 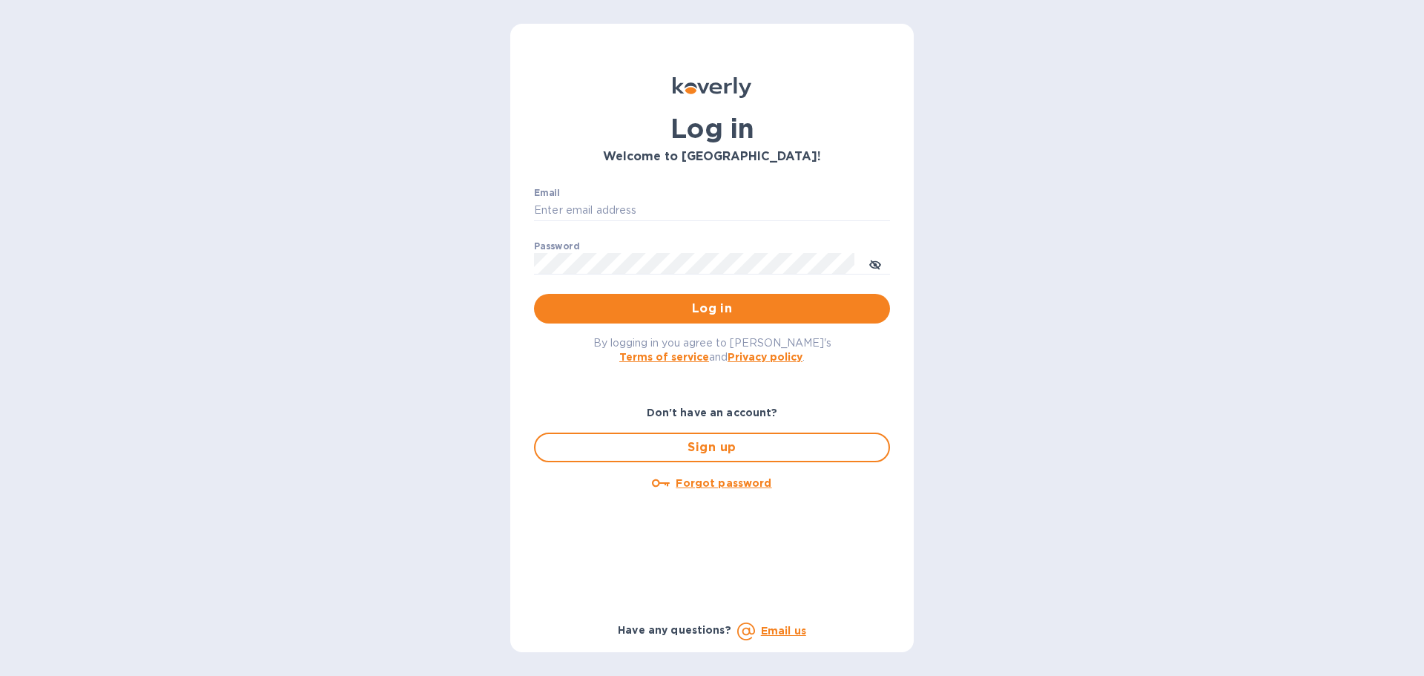 I want to click on button: toggle password visibility, so click(x=875, y=263).